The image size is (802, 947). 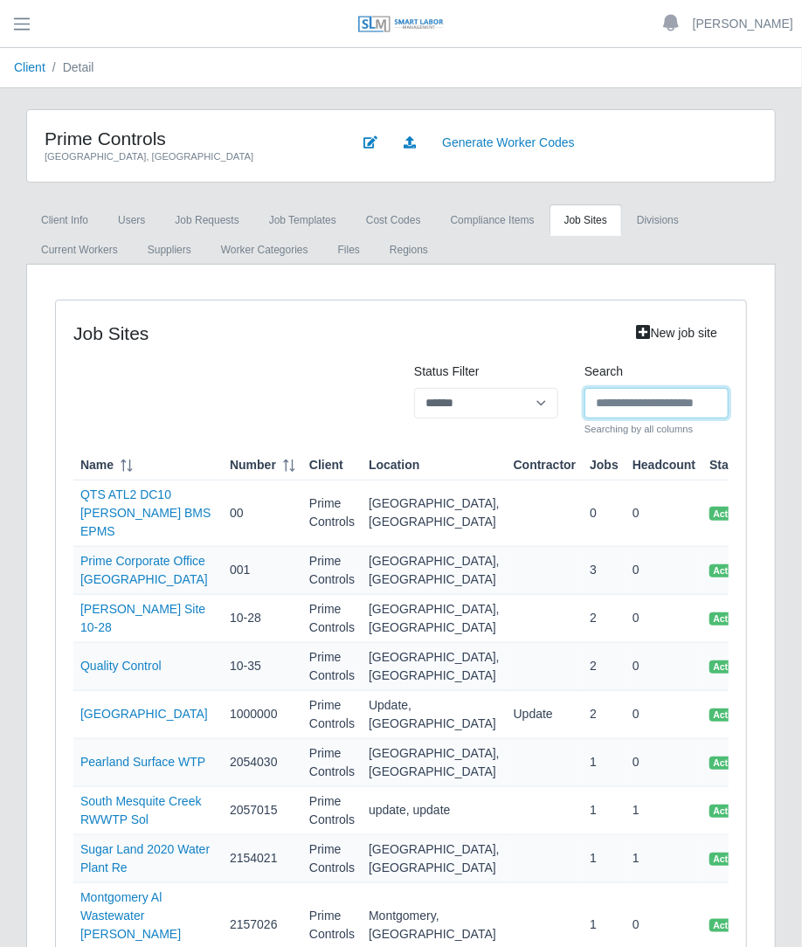 I want to click on a: Job Requests, so click(x=206, y=220).